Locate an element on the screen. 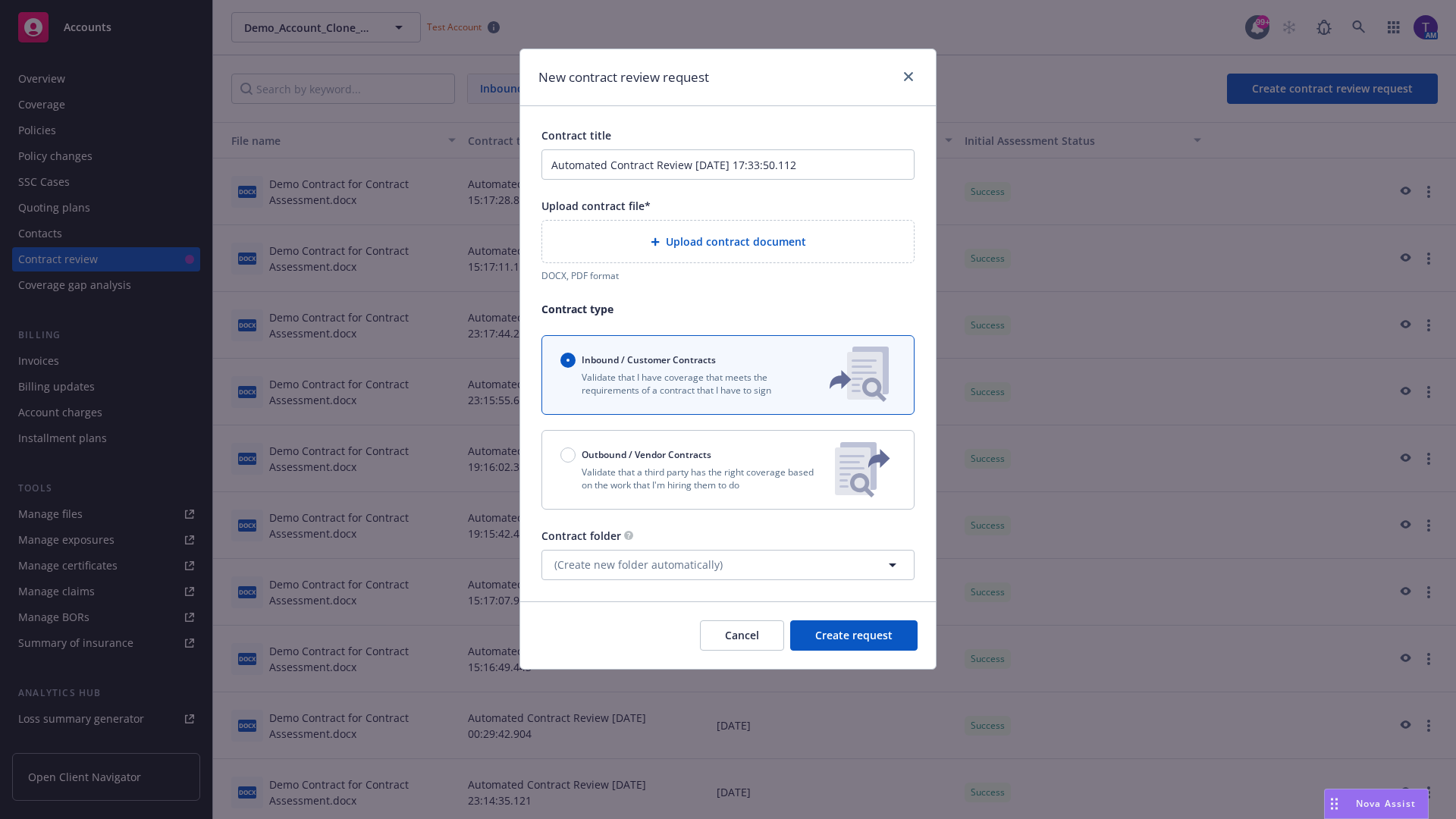  span: Outbound / Vendor Contracts is located at coordinates (647, 454).